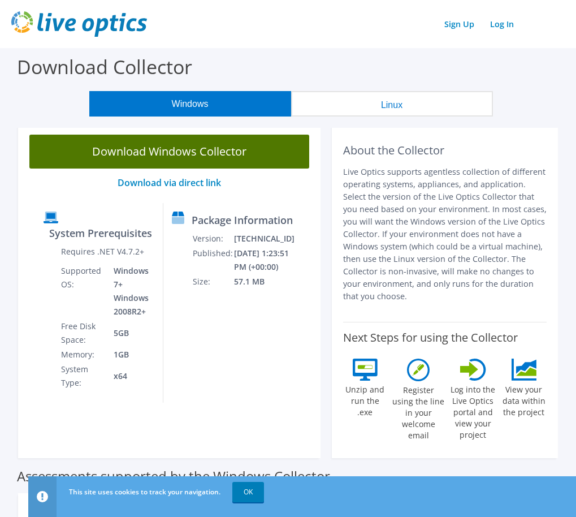 The height and width of the screenshot is (517, 576). I want to click on td: x64, so click(129, 376).